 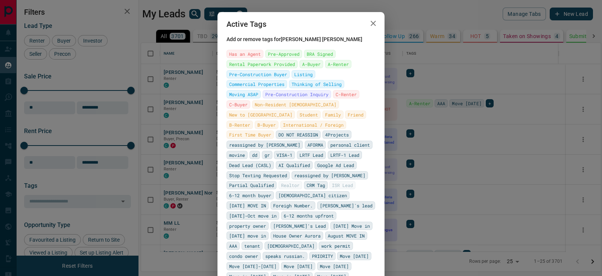 I want to click on div: Pre-Construction Inquiry, so click(x=297, y=94).